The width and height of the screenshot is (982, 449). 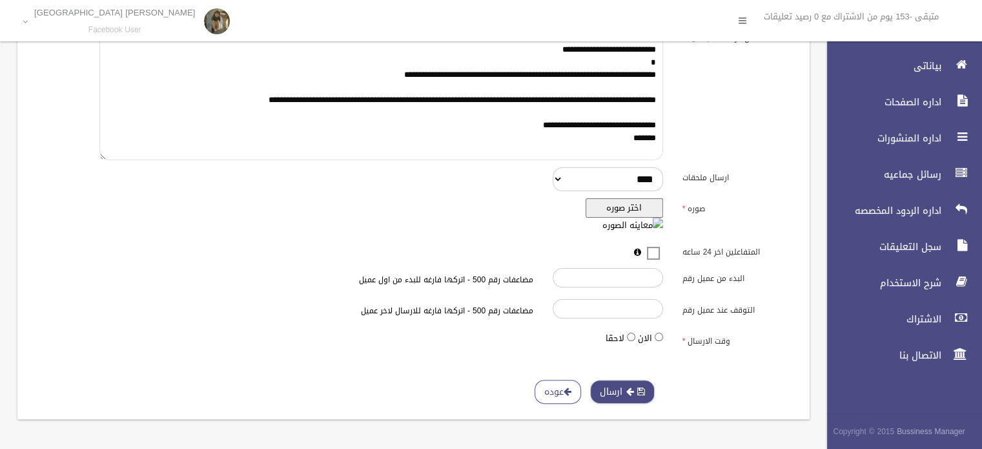 I want to click on label: المتفاعلين اخر 24 ساعه, so click(x=737, y=250).